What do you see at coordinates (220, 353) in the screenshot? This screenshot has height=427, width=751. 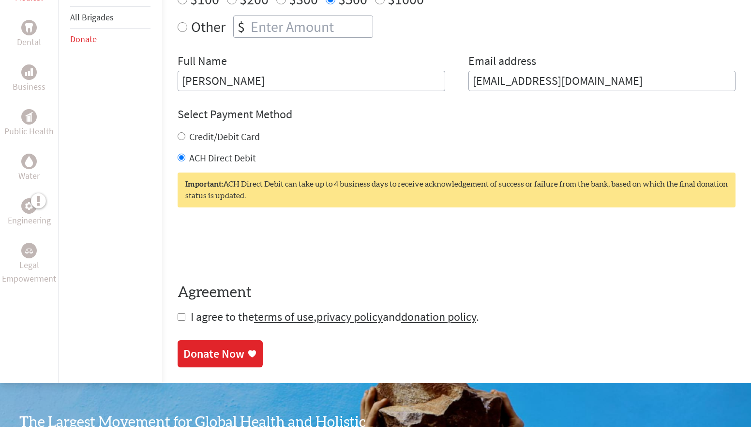 I see `a: Donate Now` at bounding box center [220, 353].